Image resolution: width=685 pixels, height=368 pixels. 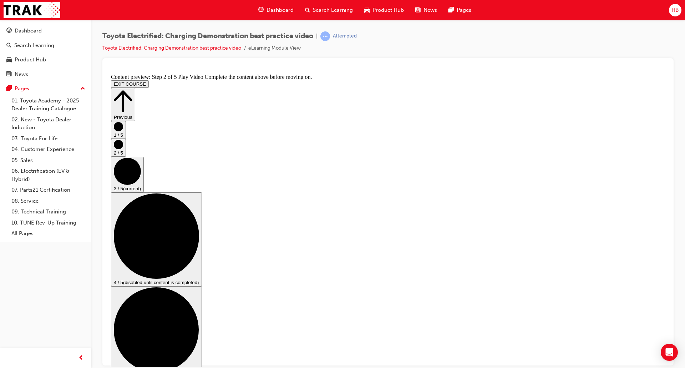 What do you see at coordinates (19, 104) in the screenshot?
I see `button: 3 / 5(current)` at bounding box center [19, 104].